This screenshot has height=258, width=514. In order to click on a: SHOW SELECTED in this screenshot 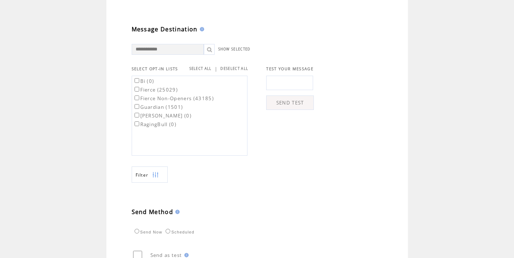, I will do `click(235, 49)`.